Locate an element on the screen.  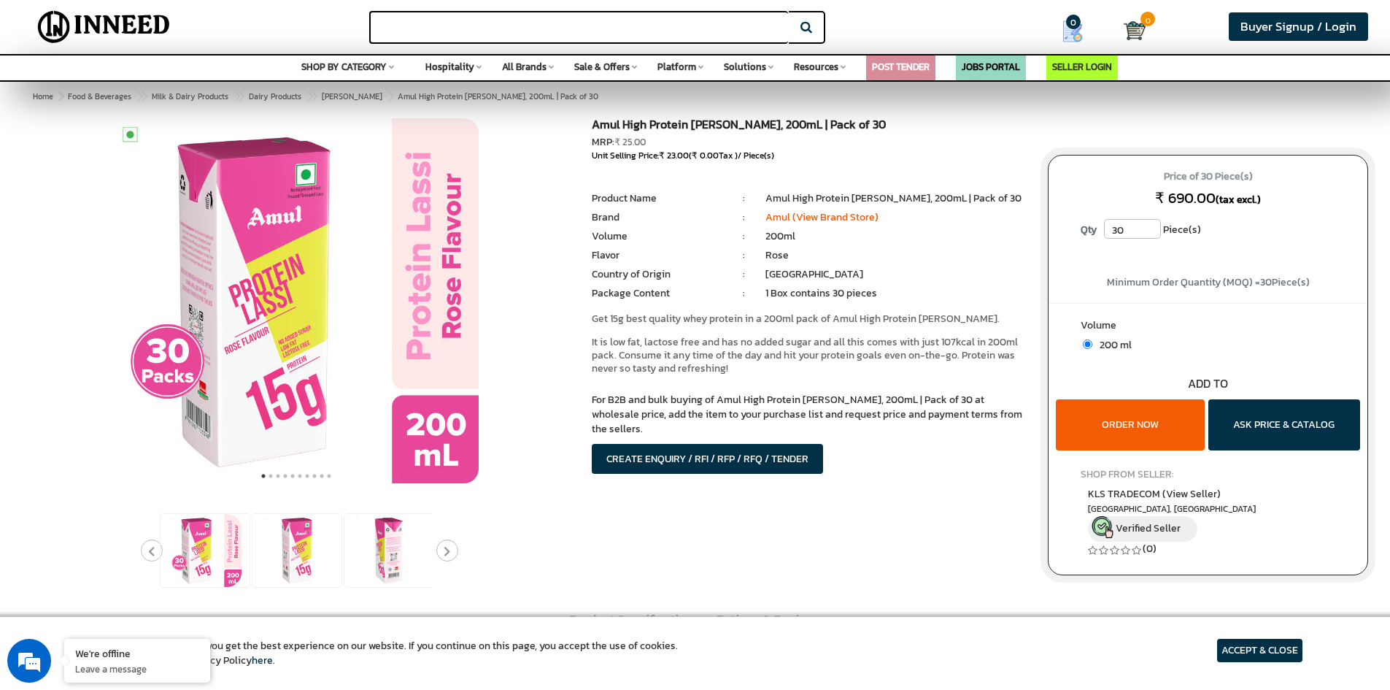
span: SHOP BY CATEGORY is located at coordinates (344, 66).